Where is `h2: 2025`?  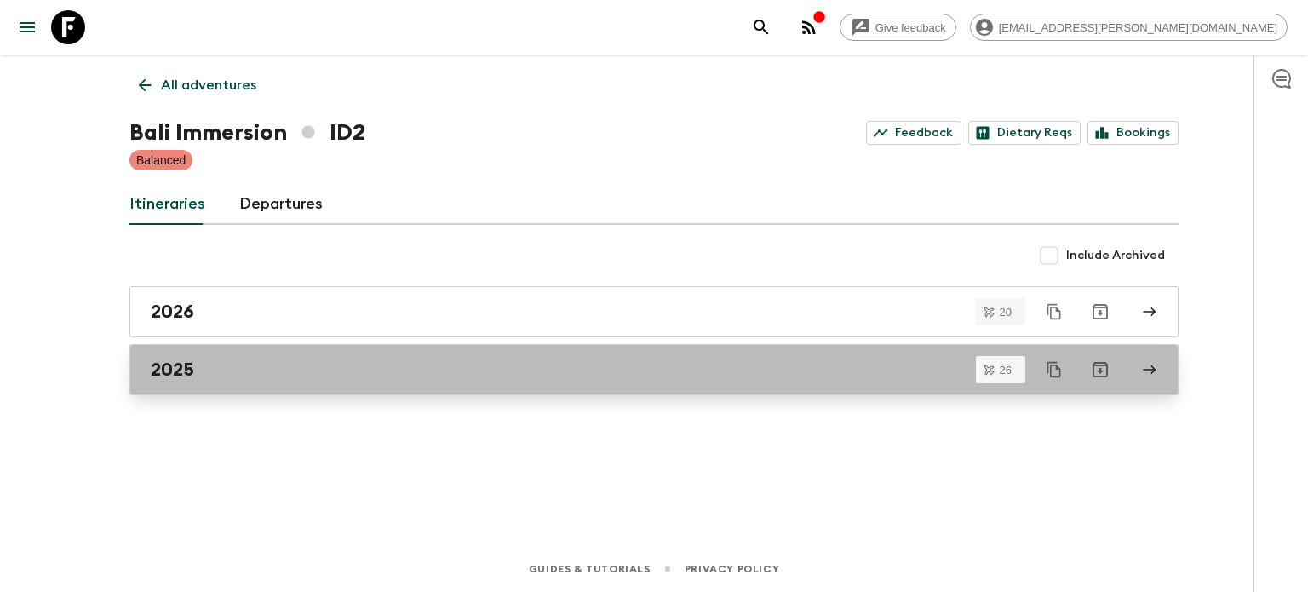
h2: 2025 is located at coordinates (172, 369).